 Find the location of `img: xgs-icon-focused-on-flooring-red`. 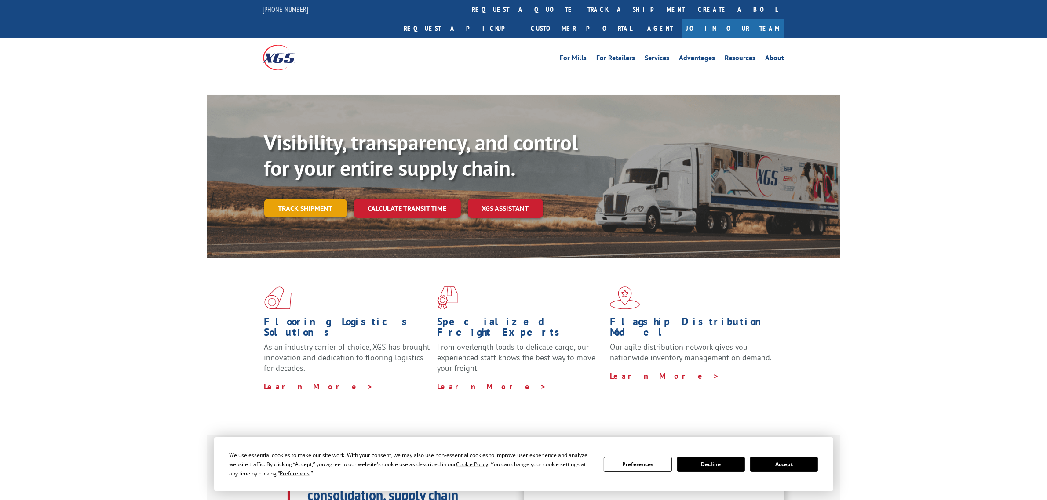

img: xgs-icon-focused-on-flooring-red is located at coordinates (447, 298).